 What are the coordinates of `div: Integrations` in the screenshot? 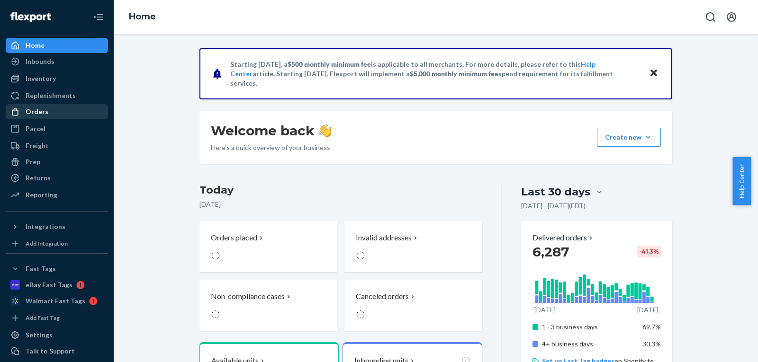 It's located at (45, 227).